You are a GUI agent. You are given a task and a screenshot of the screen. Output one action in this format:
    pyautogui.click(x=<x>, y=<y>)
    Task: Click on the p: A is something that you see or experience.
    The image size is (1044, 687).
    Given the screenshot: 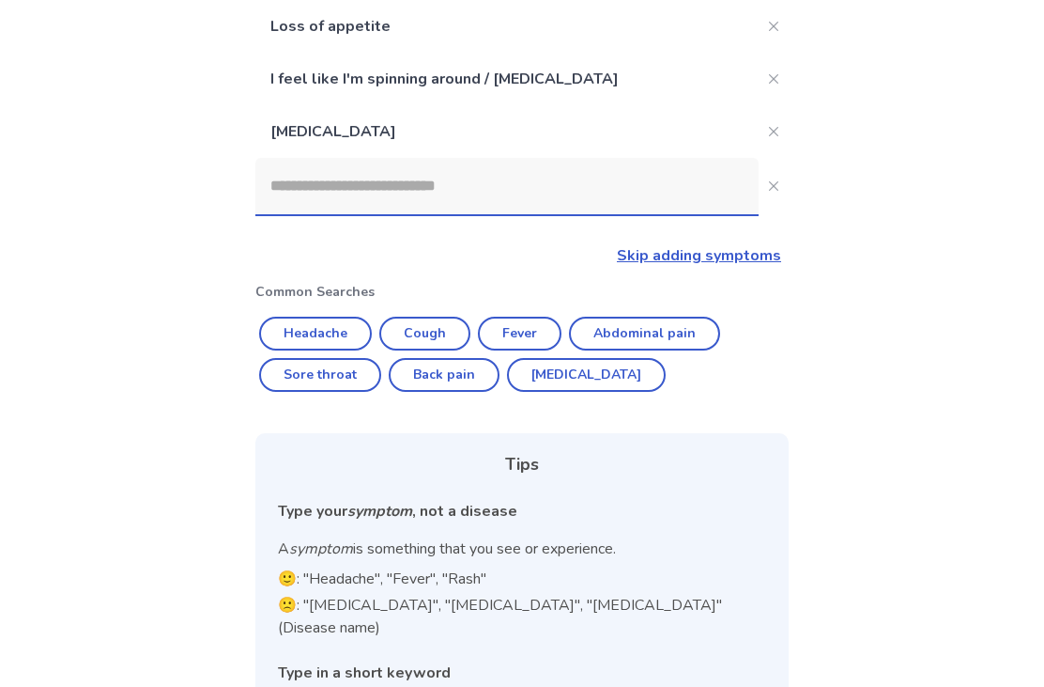 What is the action you would take?
    pyautogui.click(x=522, y=548)
    